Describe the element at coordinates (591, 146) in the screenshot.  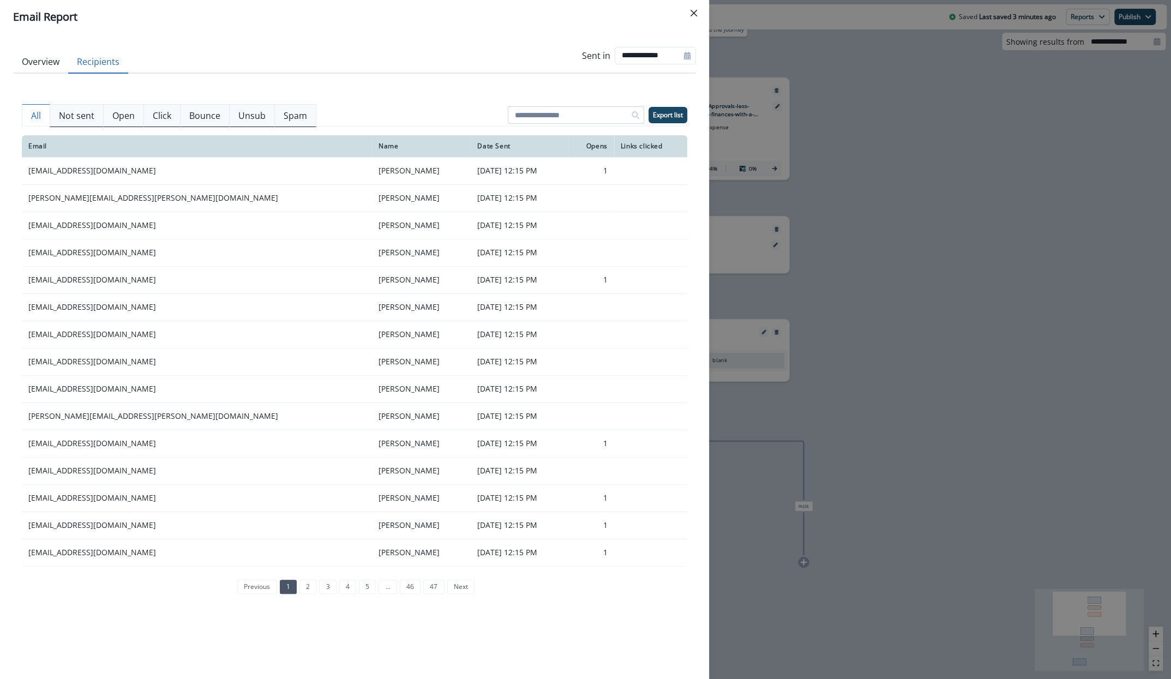
I see `div: Opens` at that location.